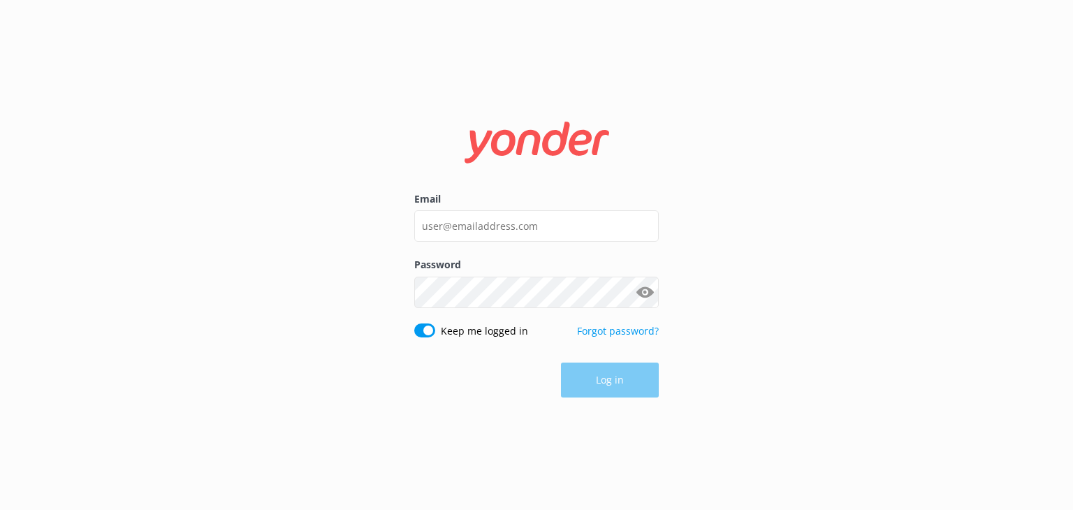  What do you see at coordinates (537, 265) in the screenshot?
I see `label: Password` at bounding box center [537, 265].